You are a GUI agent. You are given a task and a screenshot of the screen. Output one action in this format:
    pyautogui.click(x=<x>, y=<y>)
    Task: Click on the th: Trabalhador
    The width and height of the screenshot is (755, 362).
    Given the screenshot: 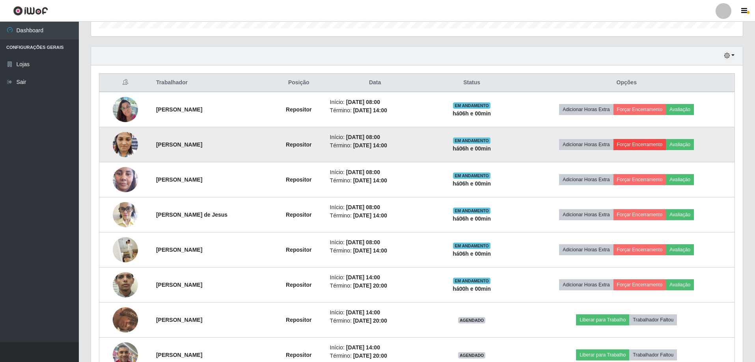 What is the action you would take?
    pyautogui.click(x=212, y=83)
    